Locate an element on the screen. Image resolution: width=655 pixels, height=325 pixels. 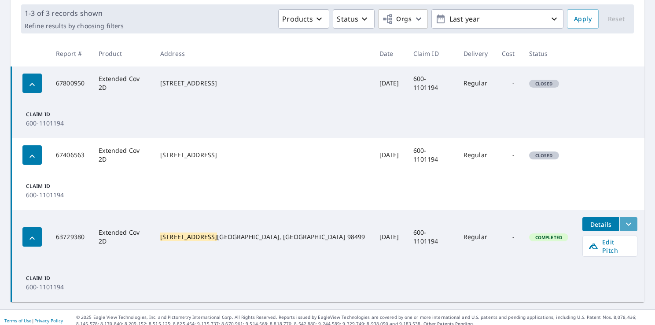
button: detailsBtn-63729380 is located at coordinates (601, 224).